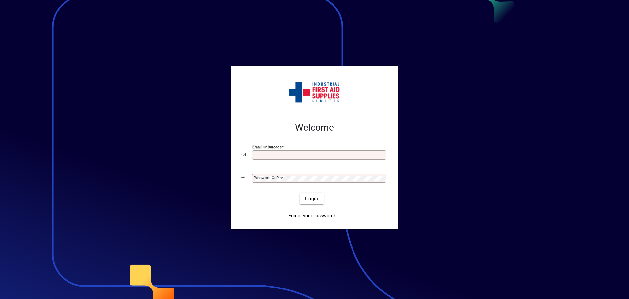 Image resolution: width=629 pixels, height=299 pixels. I want to click on h2: Welcome, so click(315, 127).